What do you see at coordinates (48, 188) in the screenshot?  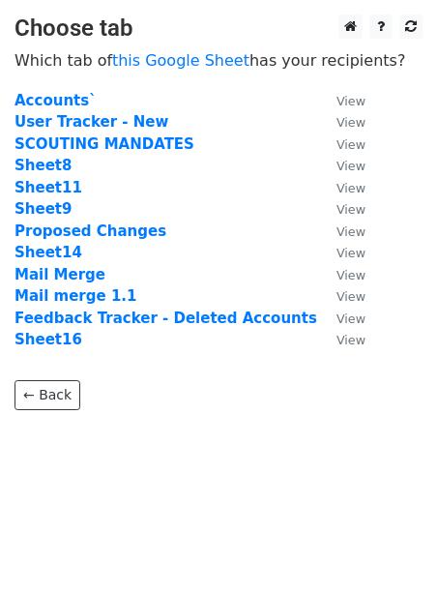 I see `a: Sheet11` at bounding box center [48, 188].